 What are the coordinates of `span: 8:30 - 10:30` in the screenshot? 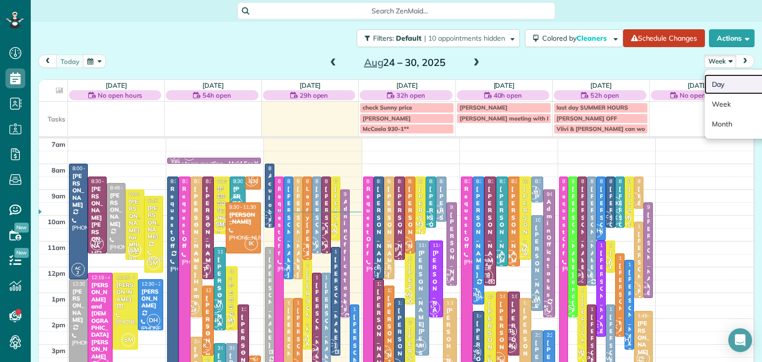 It's located at (632, 181).